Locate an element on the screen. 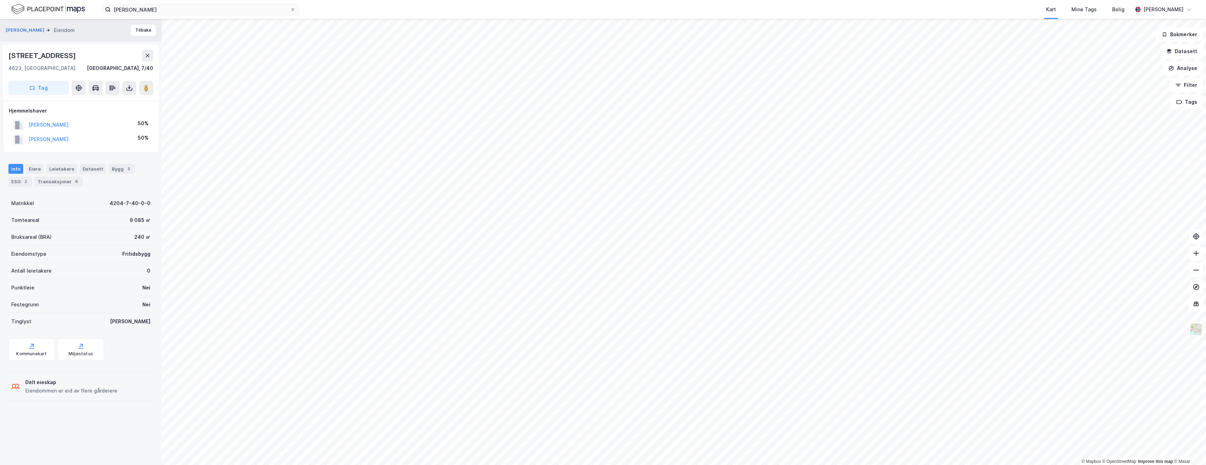 The image size is (1206, 465). button: Tags is located at coordinates (1187, 102).